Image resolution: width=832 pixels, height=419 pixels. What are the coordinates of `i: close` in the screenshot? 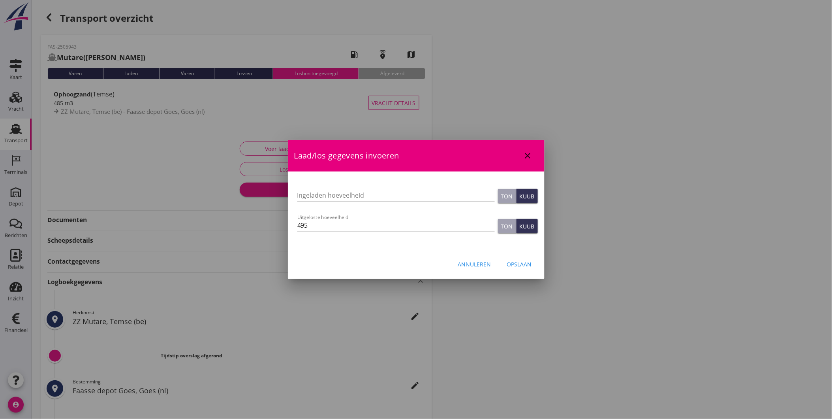 It's located at (528, 156).